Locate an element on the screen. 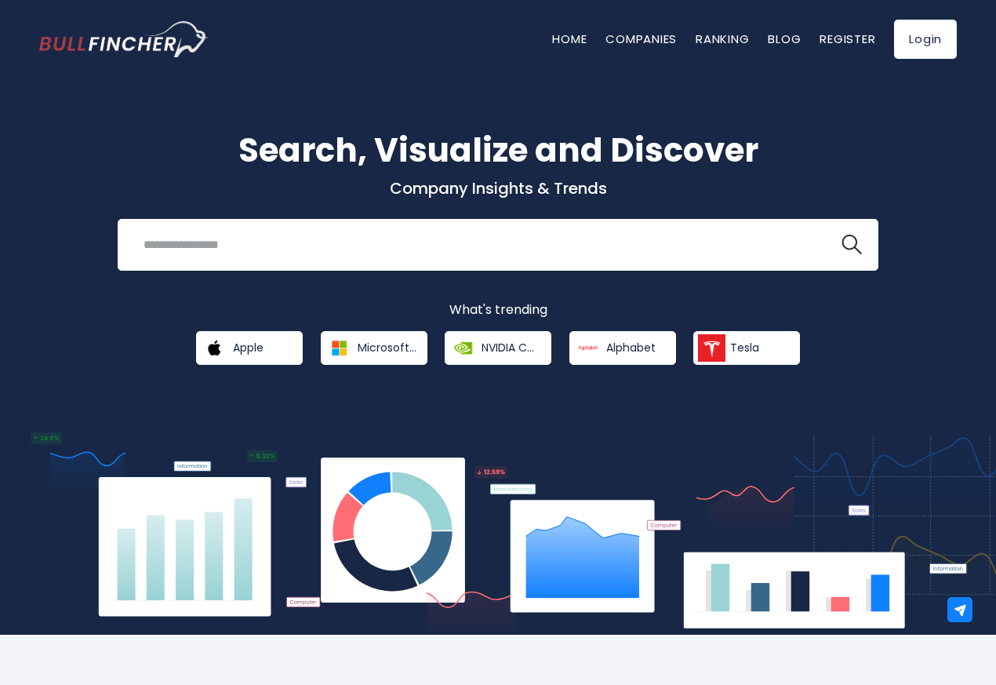 This screenshot has height=685, width=996. a: NVIDIA Corporation is located at coordinates (498, 348).